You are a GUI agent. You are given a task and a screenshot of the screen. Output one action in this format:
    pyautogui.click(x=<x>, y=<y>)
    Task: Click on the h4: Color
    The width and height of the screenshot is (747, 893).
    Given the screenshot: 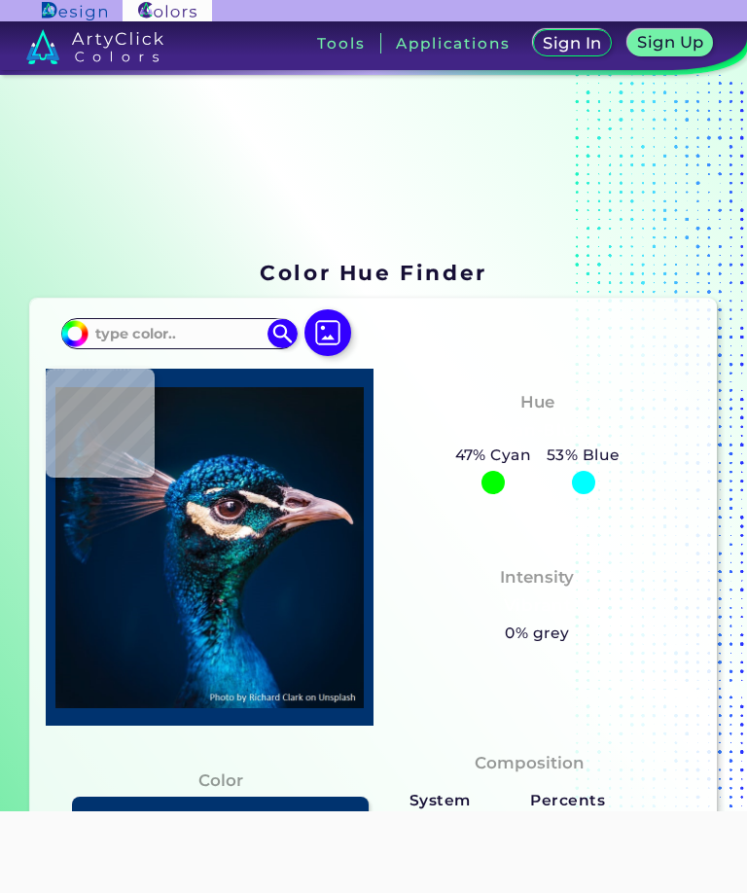 What is the action you would take?
    pyautogui.click(x=221, y=780)
    